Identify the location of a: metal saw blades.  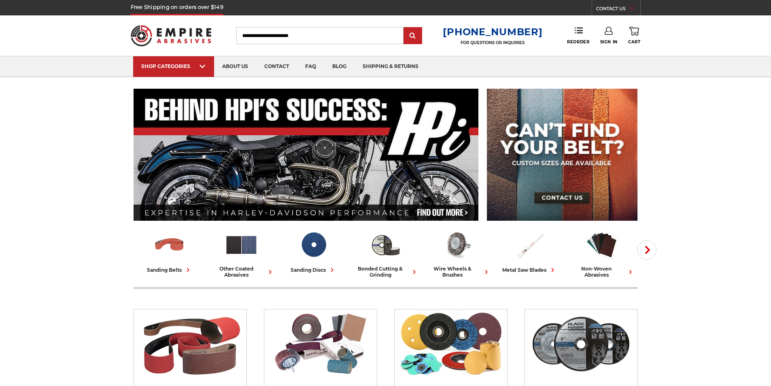
(530, 251).